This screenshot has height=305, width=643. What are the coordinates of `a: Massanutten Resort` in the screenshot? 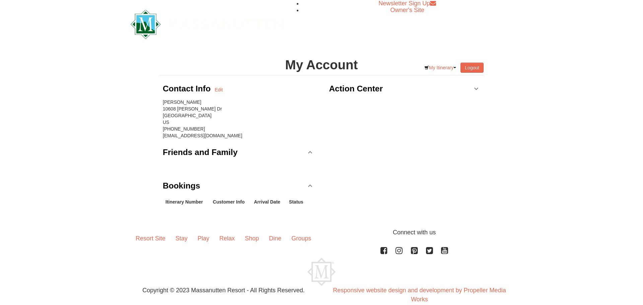 It's located at (207, 23).